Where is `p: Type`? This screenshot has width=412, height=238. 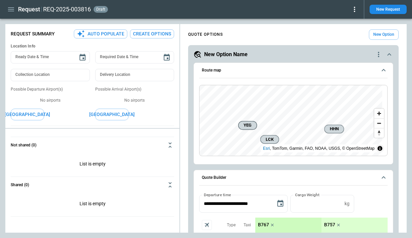
p: Type is located at coordinates (231, 225).